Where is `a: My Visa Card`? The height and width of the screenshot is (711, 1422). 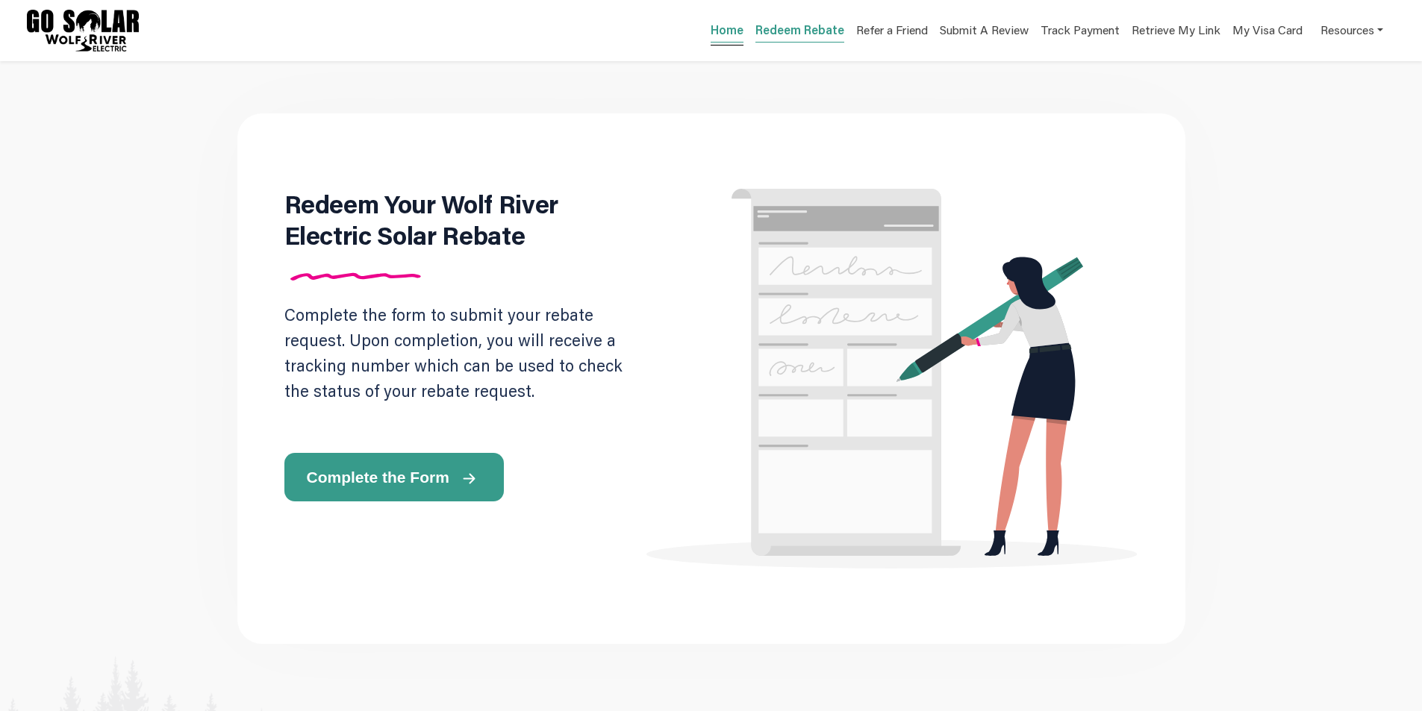 a: My Visa Card is located at coordinates (1268, 30).